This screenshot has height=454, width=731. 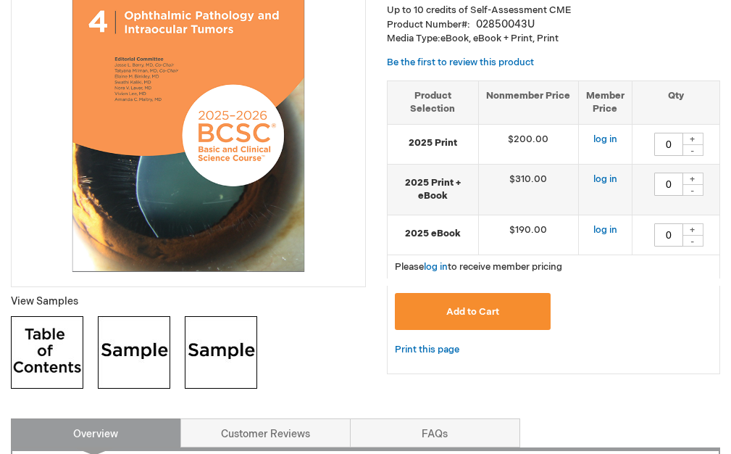 What do you see at coordinates (605, 102) in the screenshot?
I see `th: Member Price` at bounding box center [605, 102].